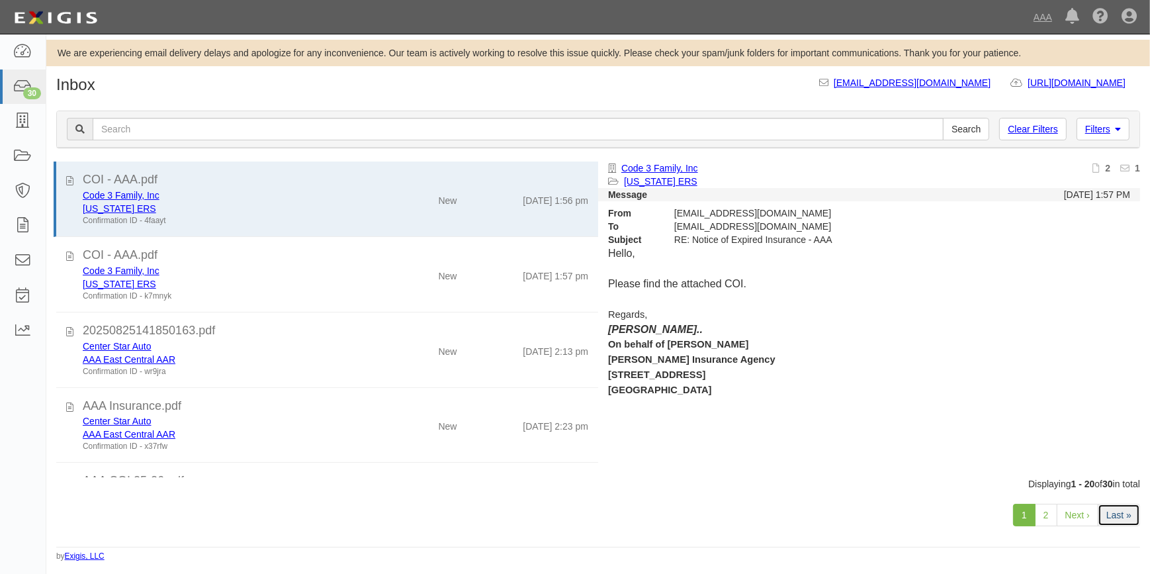 The width and height of the screenshot is (1150, 574). I want to click on strong: Message, so click(627, 195).